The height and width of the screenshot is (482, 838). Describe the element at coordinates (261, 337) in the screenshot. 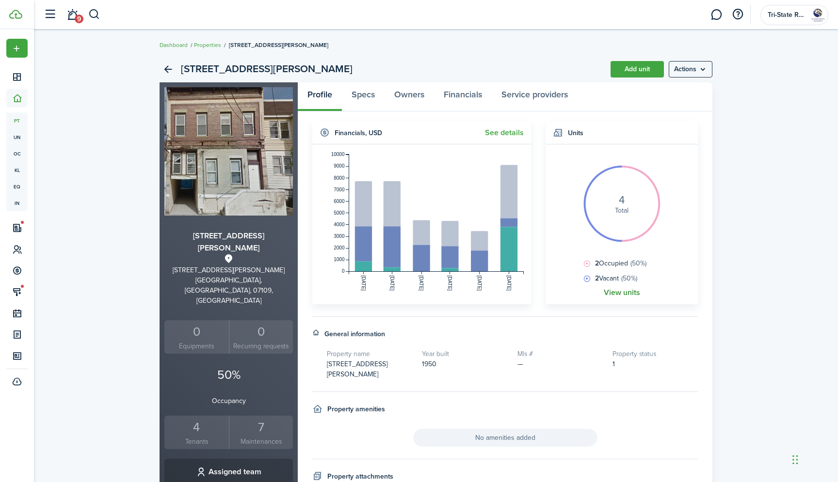

I see `a: 0 Recurring requests` at that location.